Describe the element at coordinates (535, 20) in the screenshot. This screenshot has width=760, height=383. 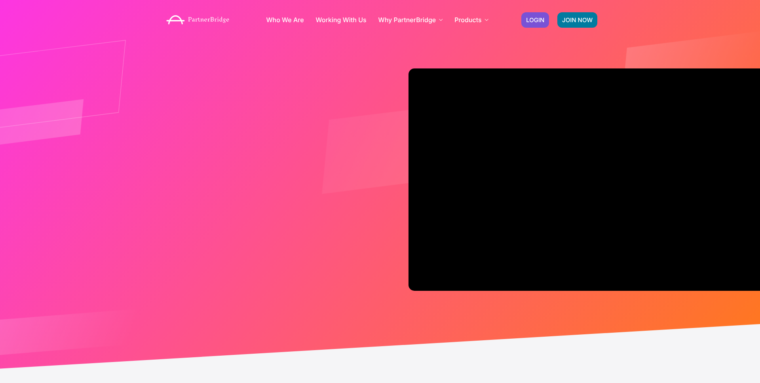
I see `span: LOGIN` at that location.